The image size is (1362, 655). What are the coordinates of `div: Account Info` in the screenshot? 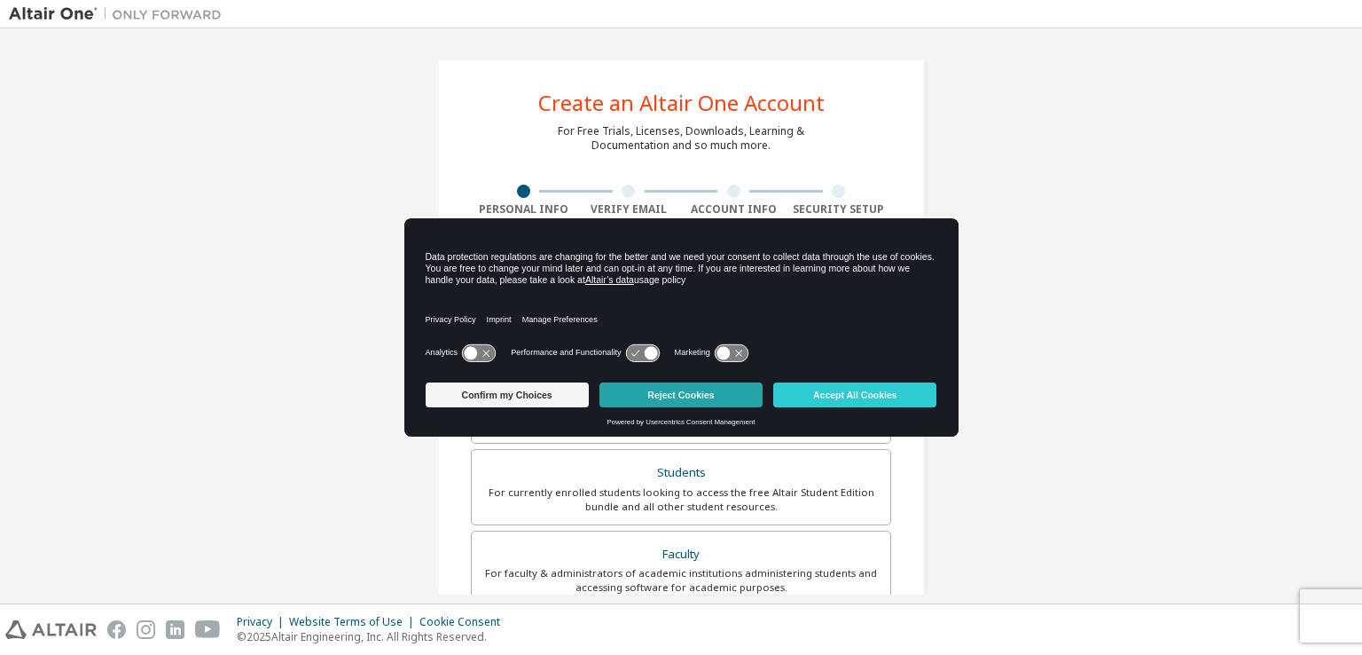 It's located at (733, 209).